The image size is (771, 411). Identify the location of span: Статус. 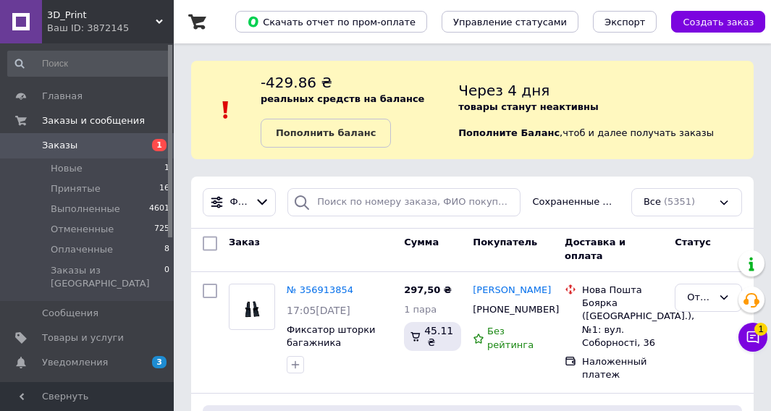
(693, 242).